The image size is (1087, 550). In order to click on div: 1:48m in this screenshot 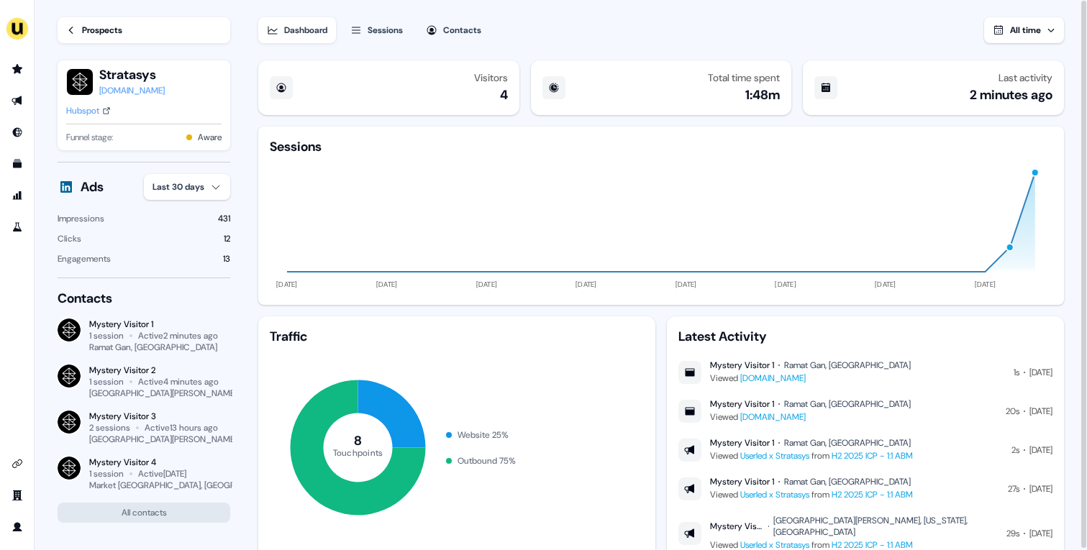, I will do `click(763, 95)`.